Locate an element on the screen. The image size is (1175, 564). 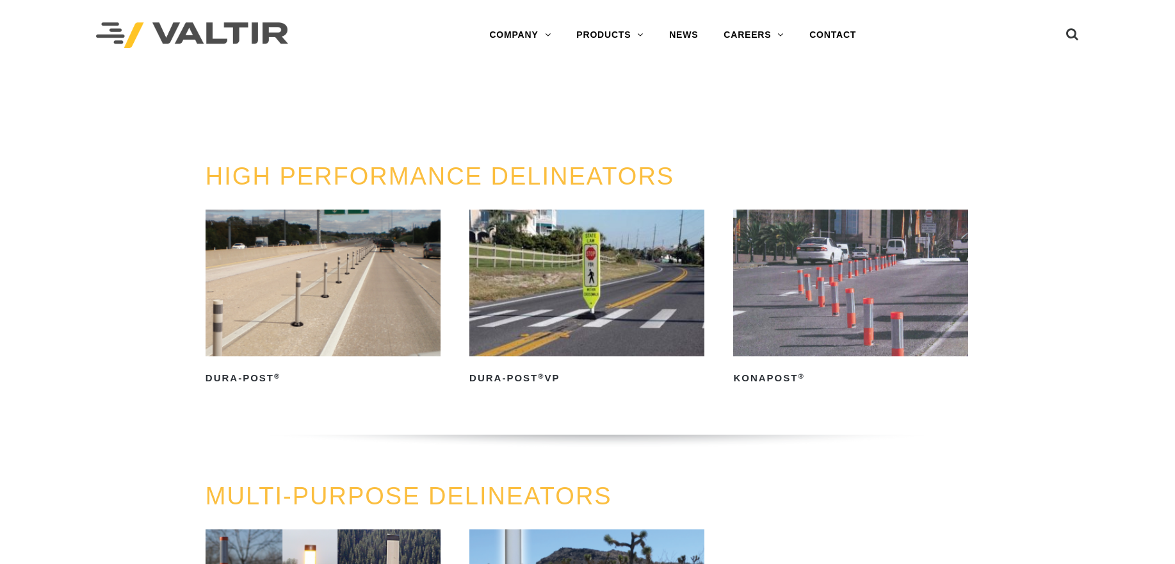
img: Valtir is located at coordinates (192, 35).